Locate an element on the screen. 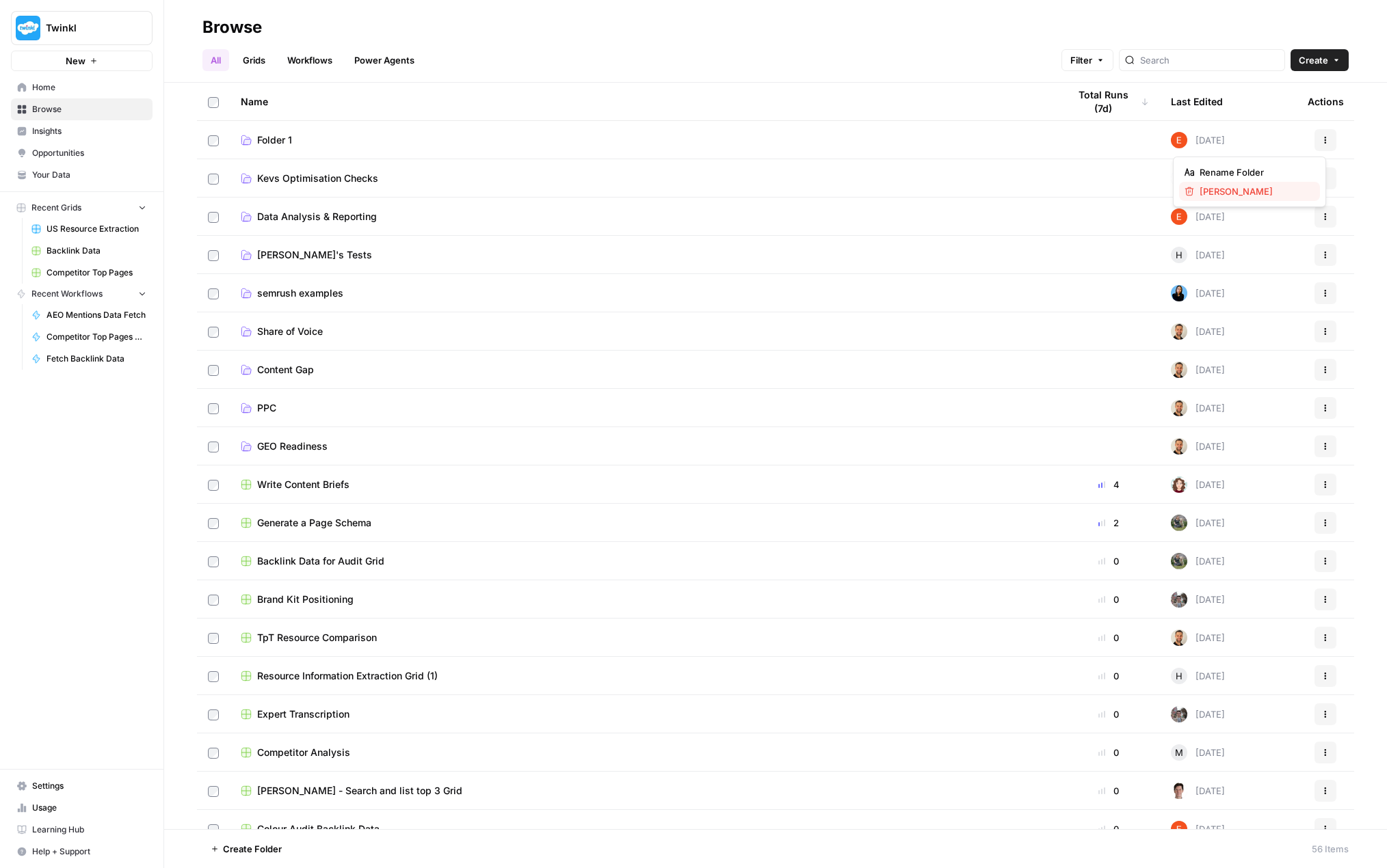 The height and width of the screenshot is (868, 1387). a: Settings is located at coordinates (81, 786).